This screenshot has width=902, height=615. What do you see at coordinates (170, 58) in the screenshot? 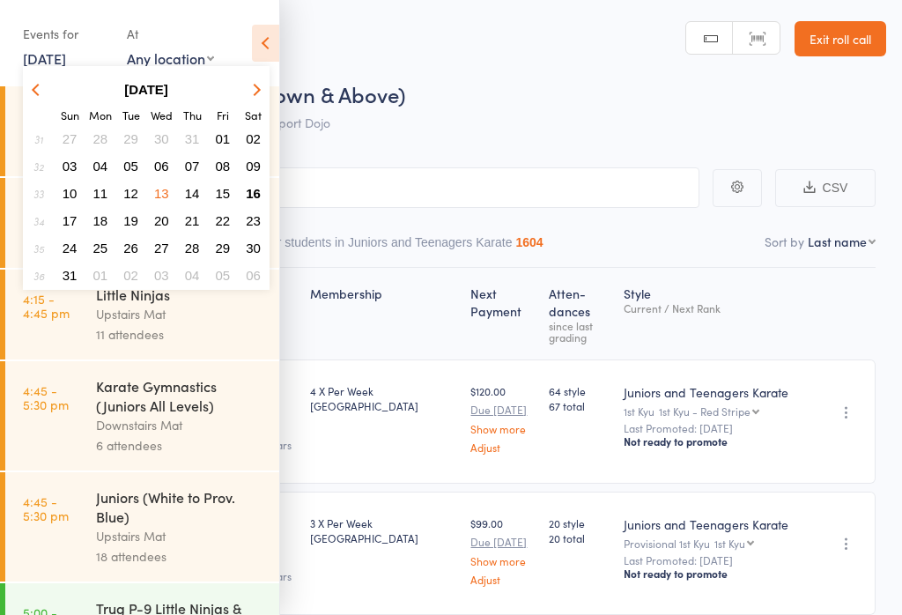
I see `div: Any location` at bounding box center [170, 58].